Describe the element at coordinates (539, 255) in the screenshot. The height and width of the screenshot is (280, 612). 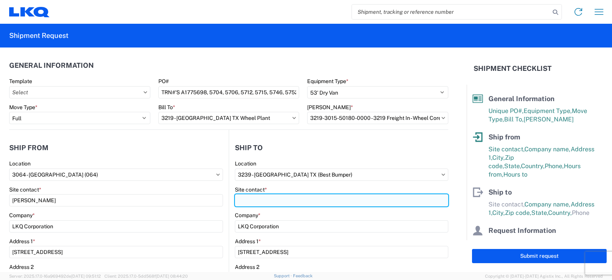
I see `button: Submit request` at that location.